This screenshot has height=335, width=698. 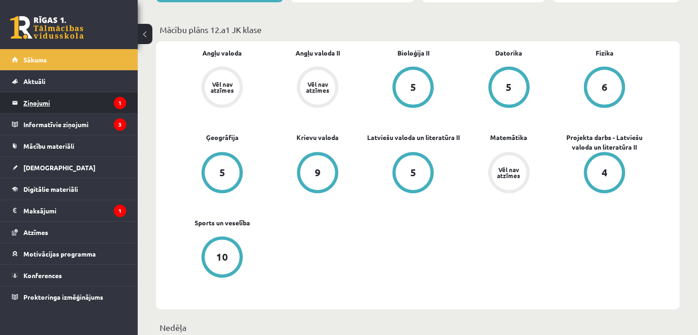 What do you see at coordinates (605, 88) in the screenshot?
I see `a: 6` at bounding box center [605, 88].